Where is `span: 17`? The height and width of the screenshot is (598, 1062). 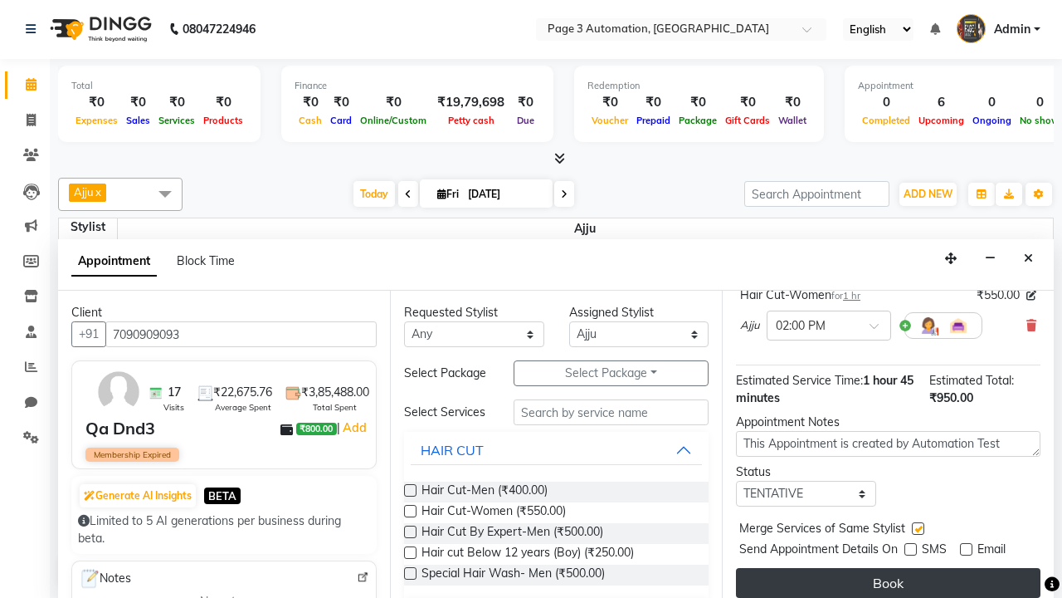 span: 17 is located at coordinates (174, 392).